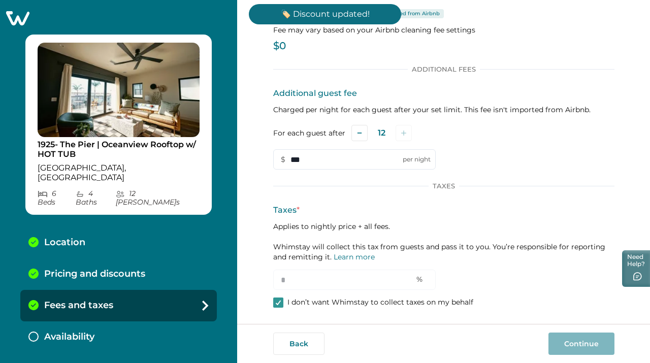 The image size is (650, 363). Describe the element at coordinates (94, 274) in the screenshot. I see `p: Pricing and discounts` at that location.